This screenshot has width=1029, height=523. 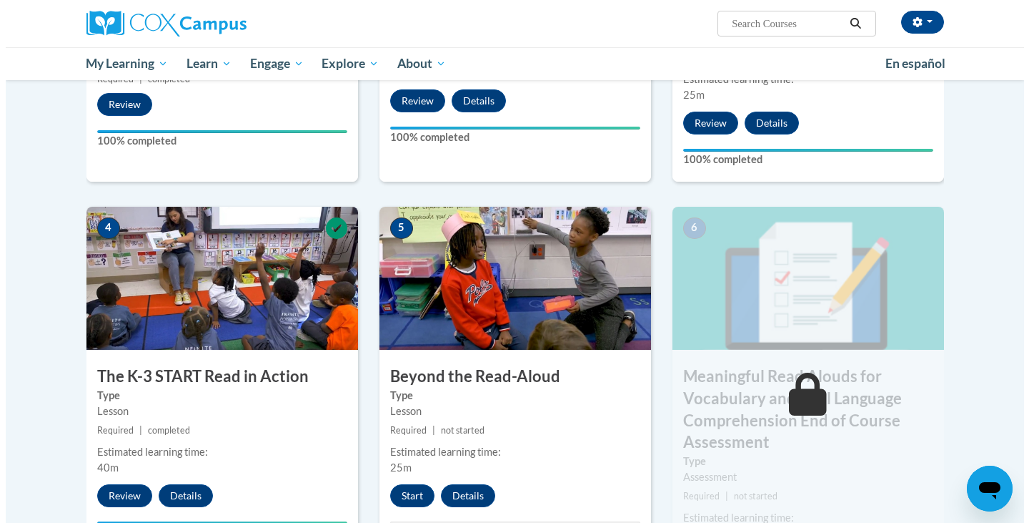 I want to click on a: En español, so click(x=910, y=64).